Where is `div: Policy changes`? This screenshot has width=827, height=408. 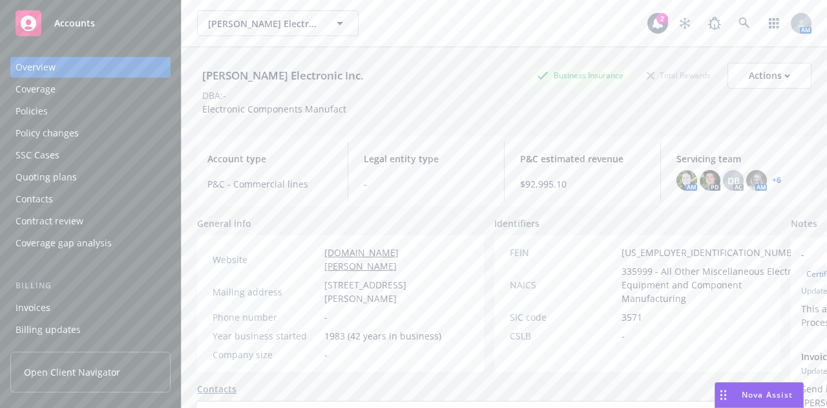
div: Policy changes is located at coordinates (47, 133).